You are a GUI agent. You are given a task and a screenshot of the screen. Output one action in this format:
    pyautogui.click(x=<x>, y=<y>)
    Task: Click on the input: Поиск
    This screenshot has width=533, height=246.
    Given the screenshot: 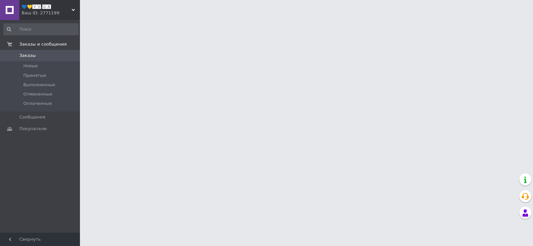 What is the action you would take?
    pyautogui.click(x=41, y=29)
    